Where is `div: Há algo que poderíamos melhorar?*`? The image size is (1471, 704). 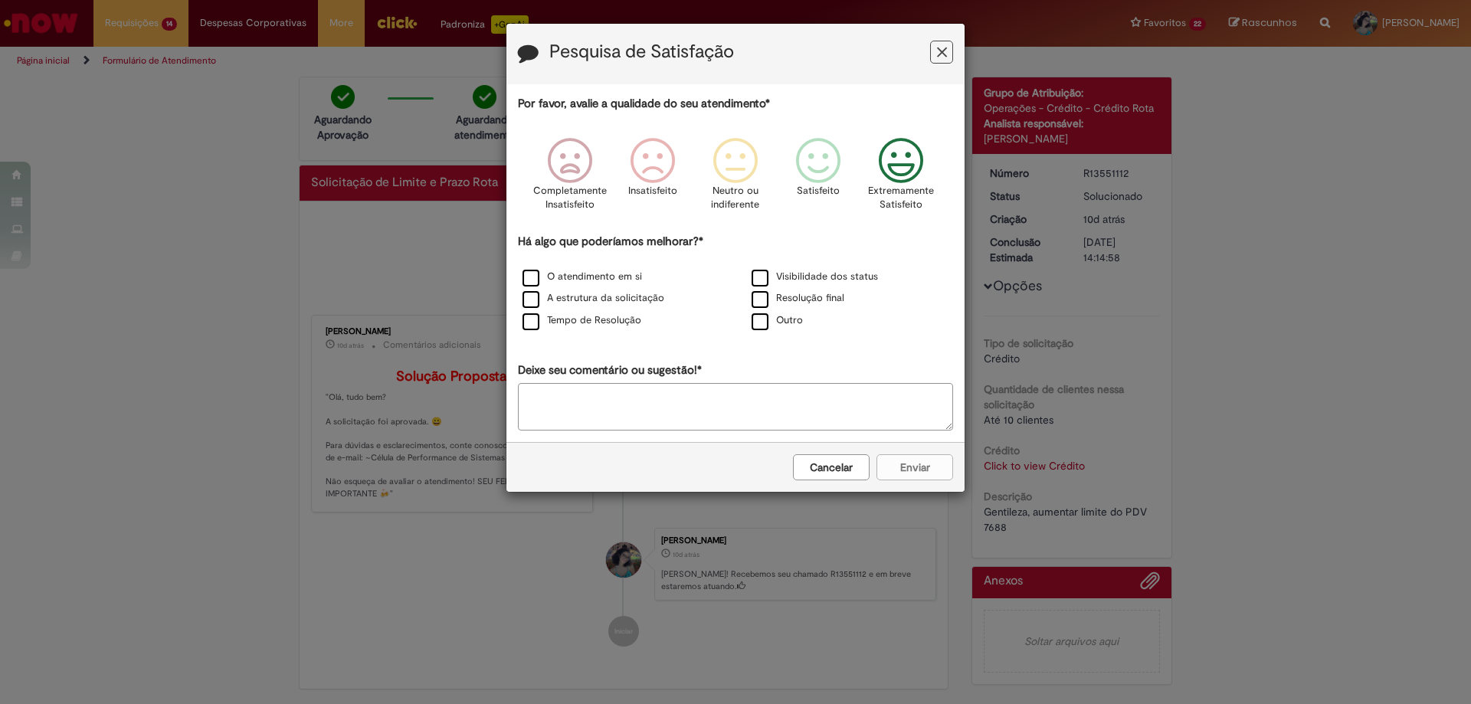
div: Há algo que poderíamos melhorar?* is located at coordinates (736, 283).